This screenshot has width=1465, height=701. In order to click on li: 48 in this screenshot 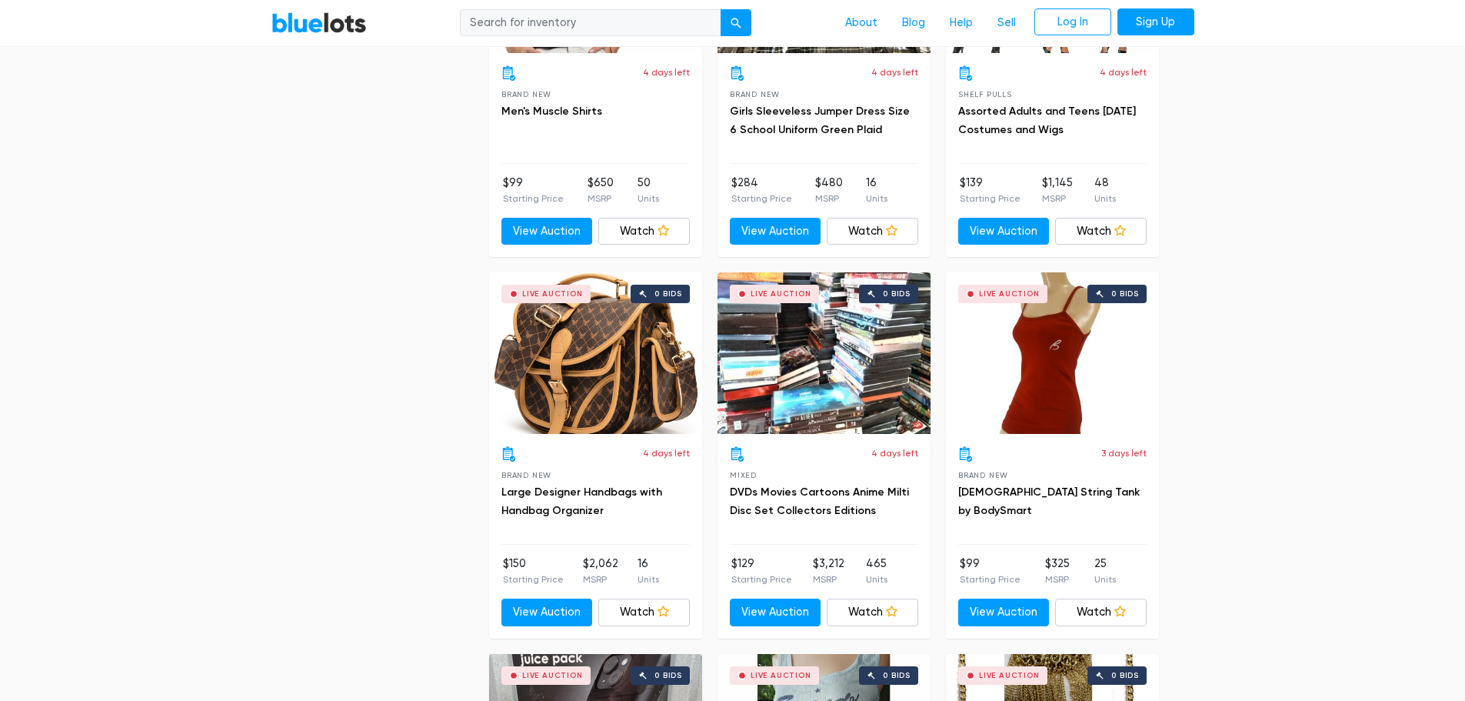, I will do `click(1105, 190)`.